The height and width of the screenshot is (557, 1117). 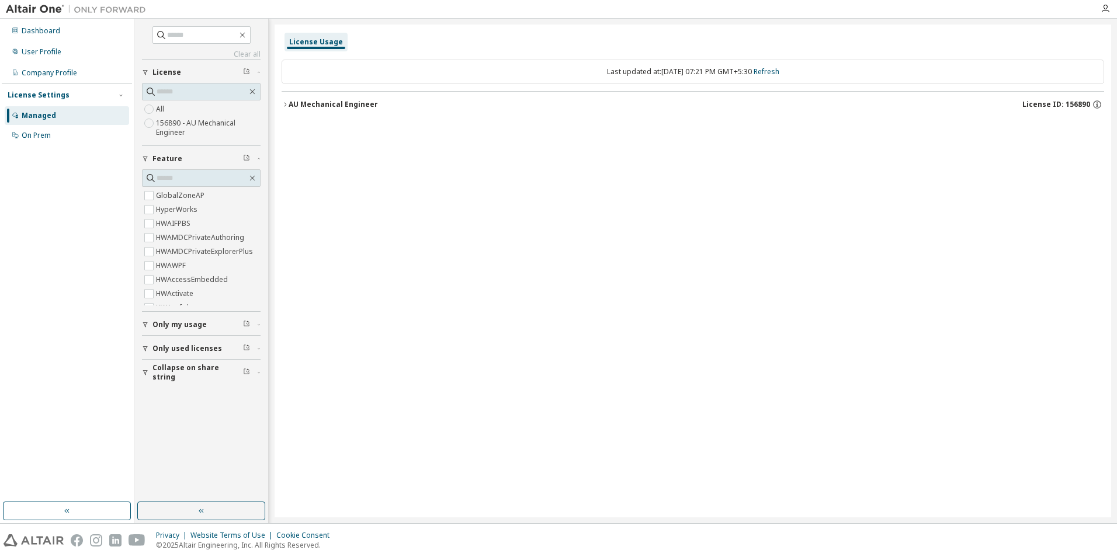 What do you see at coordinates (1056, 105) in the screenshot?
I see `span: License ID: 156890` at bounding box center [1056, 105].